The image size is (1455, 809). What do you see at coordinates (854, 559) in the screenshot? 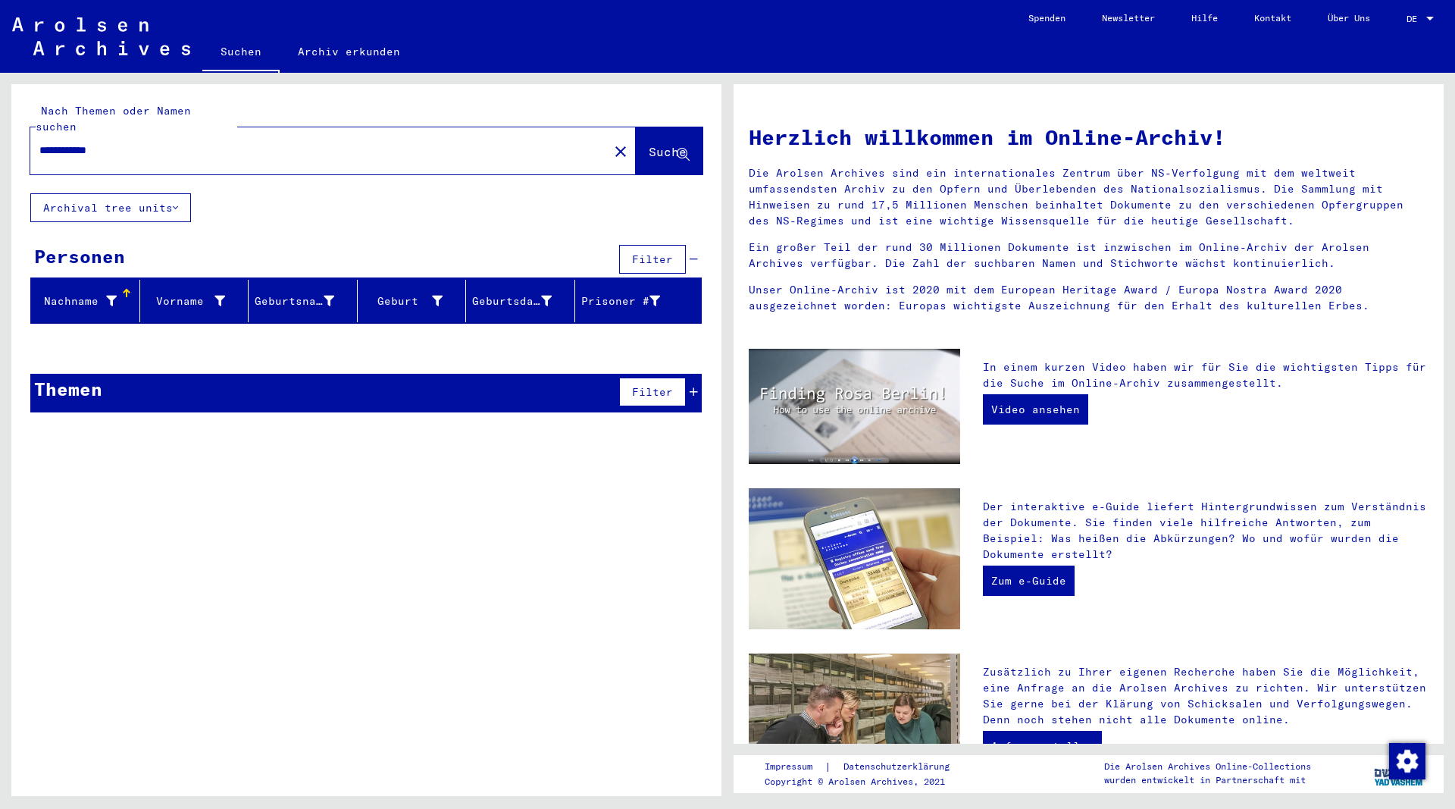
I see `img: eguide.jpg` at bounding box center [854, 559].